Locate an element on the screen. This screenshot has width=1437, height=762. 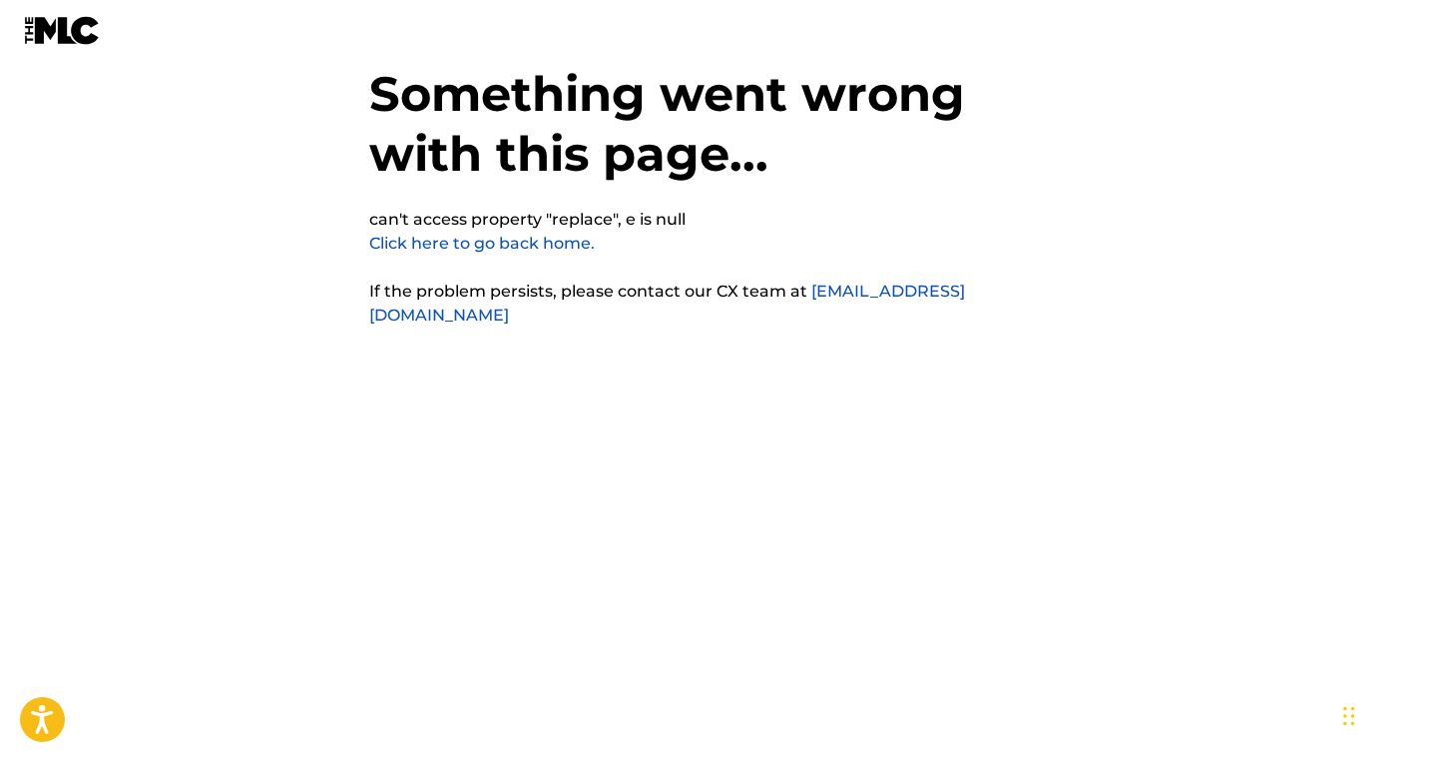
div: Drag is located at coordinates (1349, 716).